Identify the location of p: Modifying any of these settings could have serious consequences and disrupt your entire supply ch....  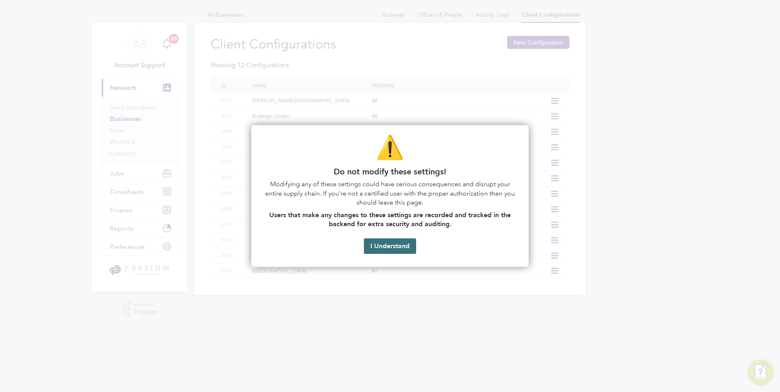
(390, 193).